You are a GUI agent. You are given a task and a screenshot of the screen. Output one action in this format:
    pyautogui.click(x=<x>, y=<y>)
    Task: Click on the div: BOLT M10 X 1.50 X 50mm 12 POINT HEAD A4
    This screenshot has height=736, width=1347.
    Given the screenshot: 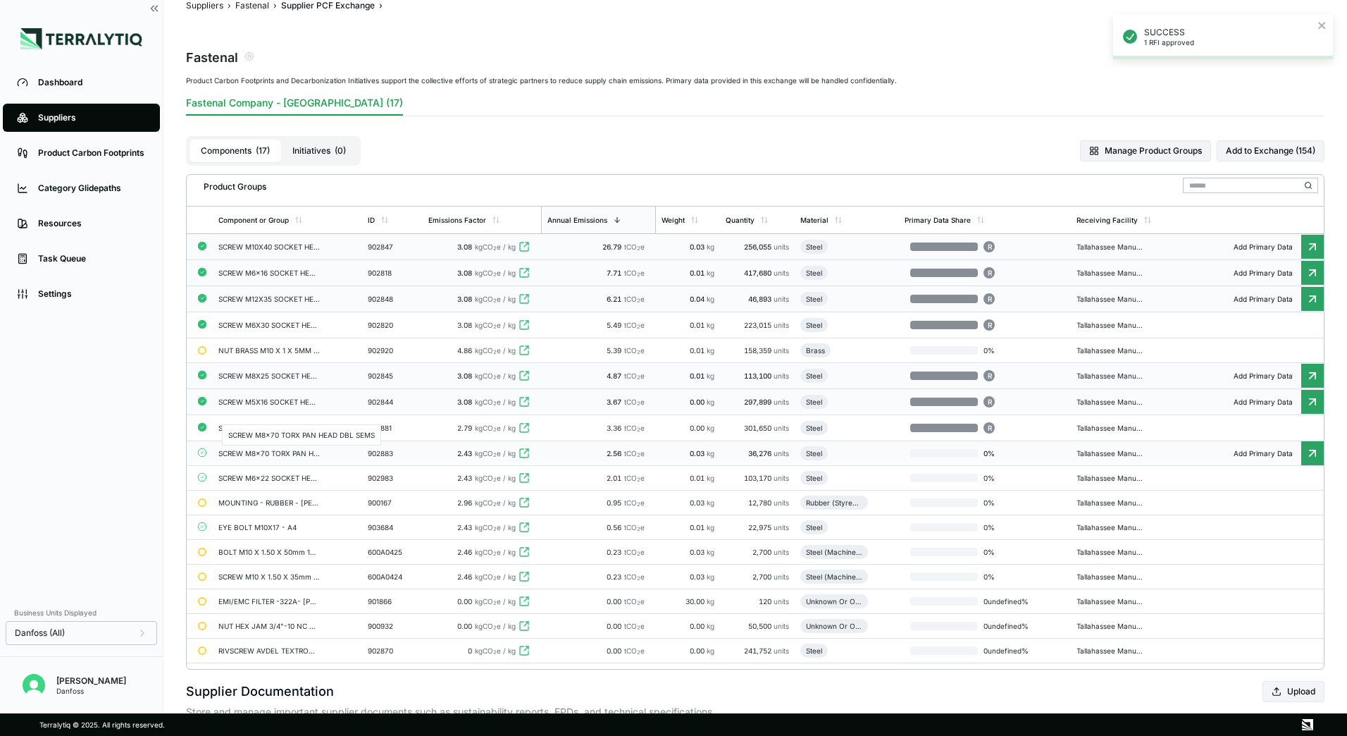 What is the action you would take?
    pyautogui.click(x=269, y=552)
    